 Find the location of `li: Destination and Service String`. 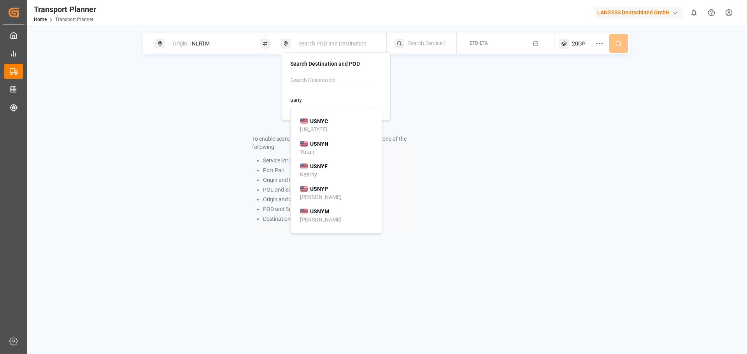

li: Destination and Service String is located at coordinates (338, 219).